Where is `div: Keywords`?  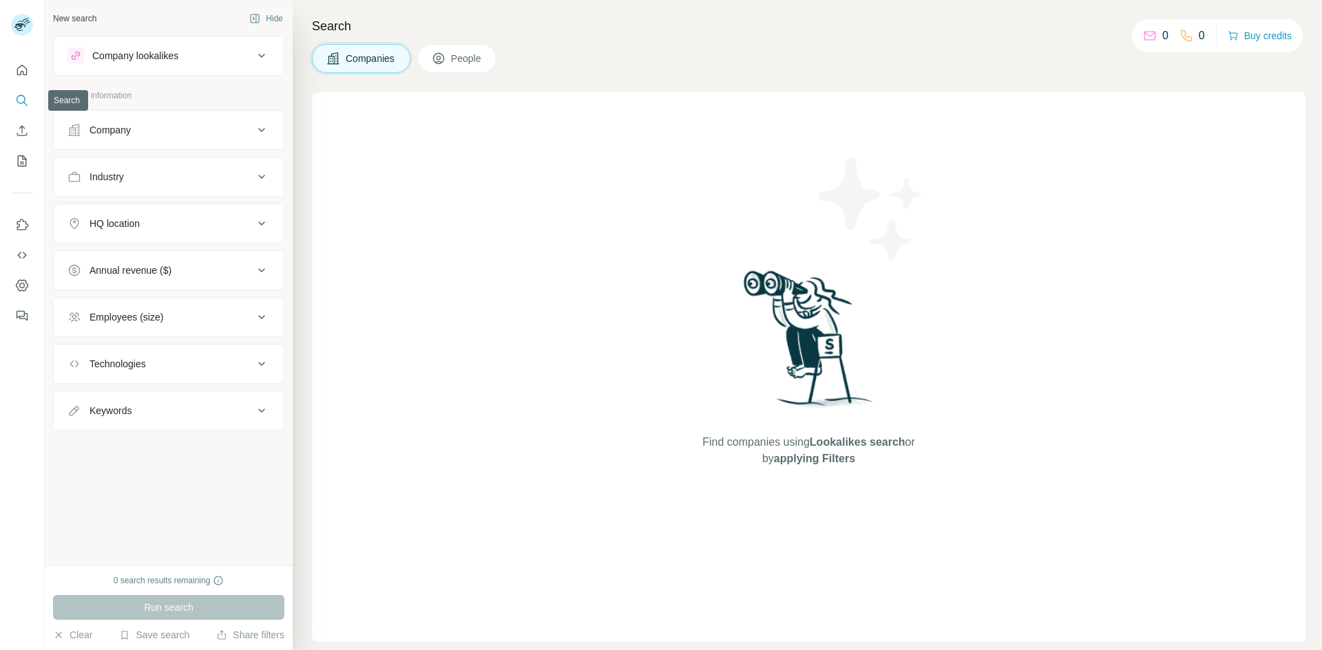 div: Keywords is located at coordinates (110, 411).